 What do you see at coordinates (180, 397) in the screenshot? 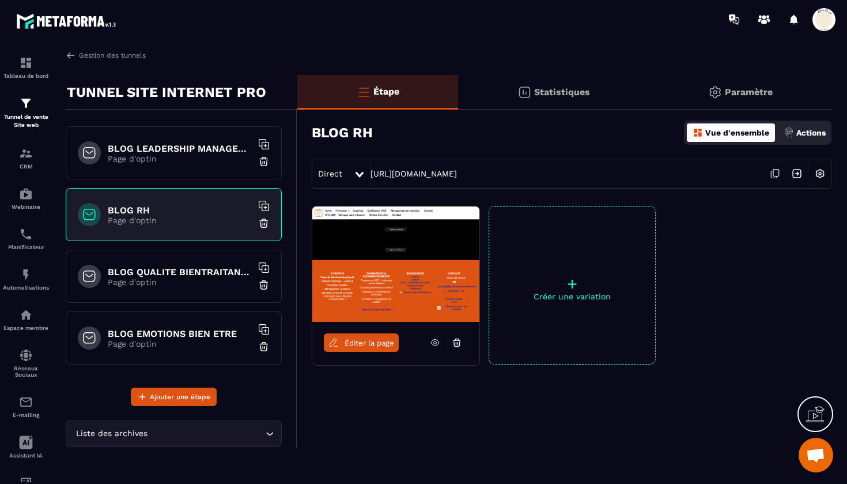
I see `span: Ajouter une étape` at bounding box center [180, 397].